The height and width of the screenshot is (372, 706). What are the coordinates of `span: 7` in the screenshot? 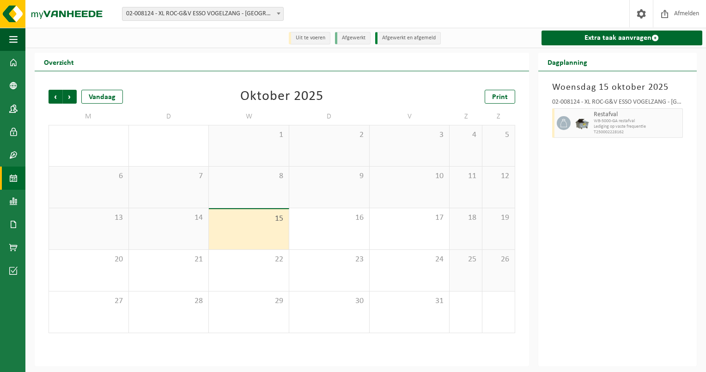 It's located at (169, 176).